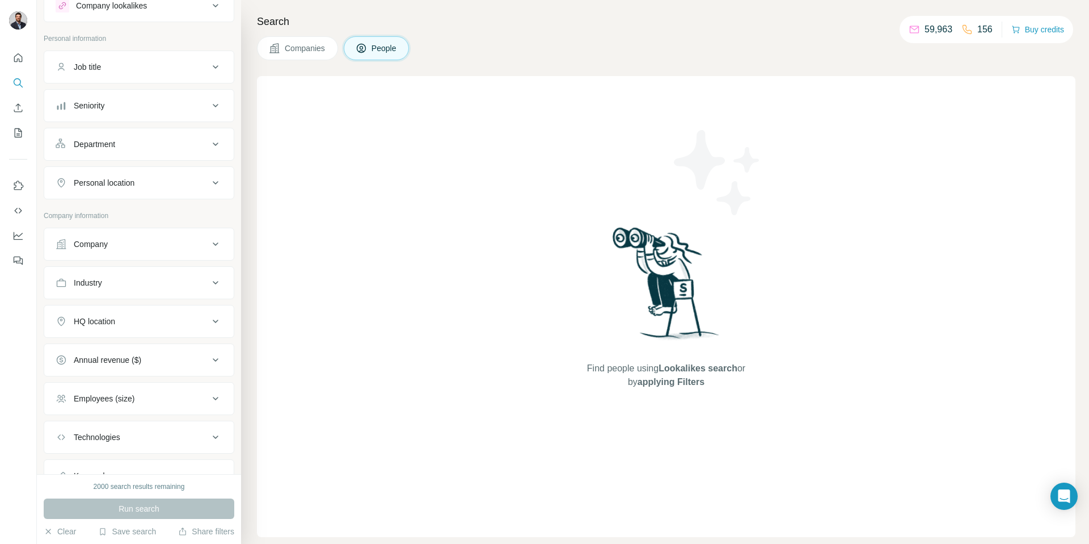  I want to click on button: Save search, so click(127, 531).